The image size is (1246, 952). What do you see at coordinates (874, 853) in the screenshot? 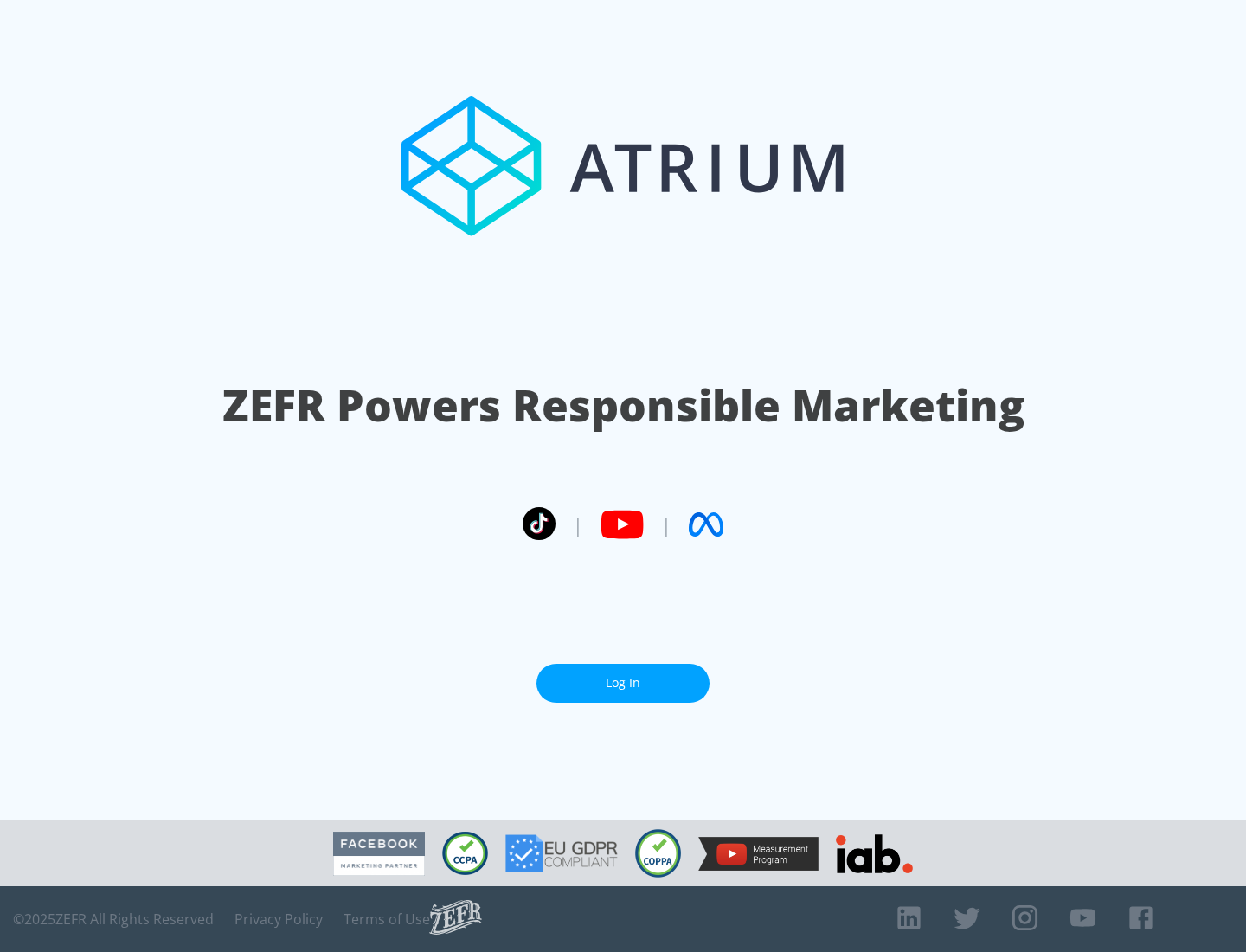
I see `img: IAB` at bounding box center [874, 853].